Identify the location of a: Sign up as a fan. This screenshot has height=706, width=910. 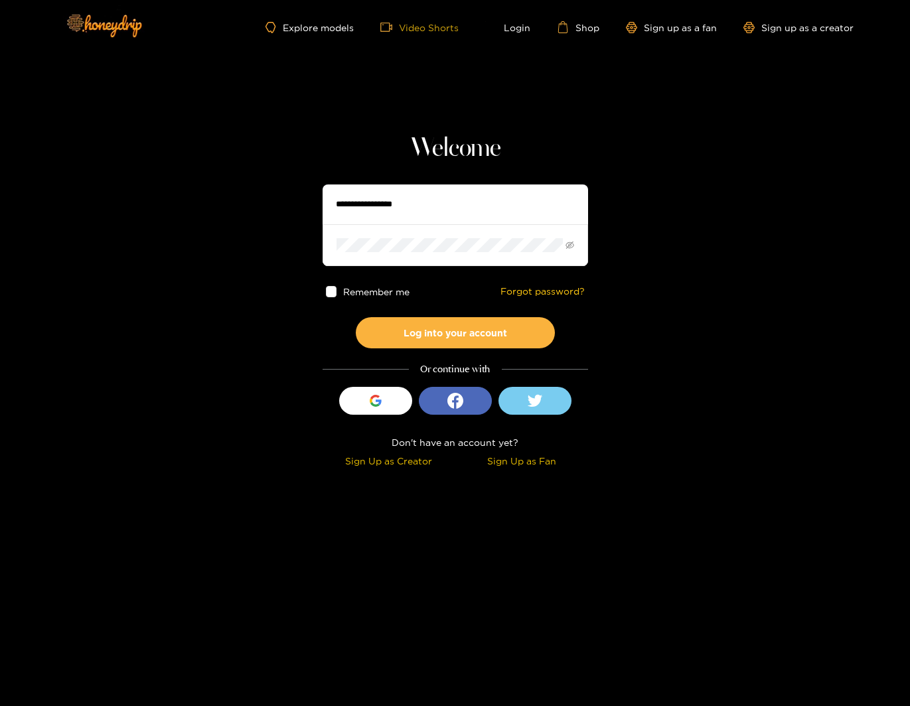
(671, 27).